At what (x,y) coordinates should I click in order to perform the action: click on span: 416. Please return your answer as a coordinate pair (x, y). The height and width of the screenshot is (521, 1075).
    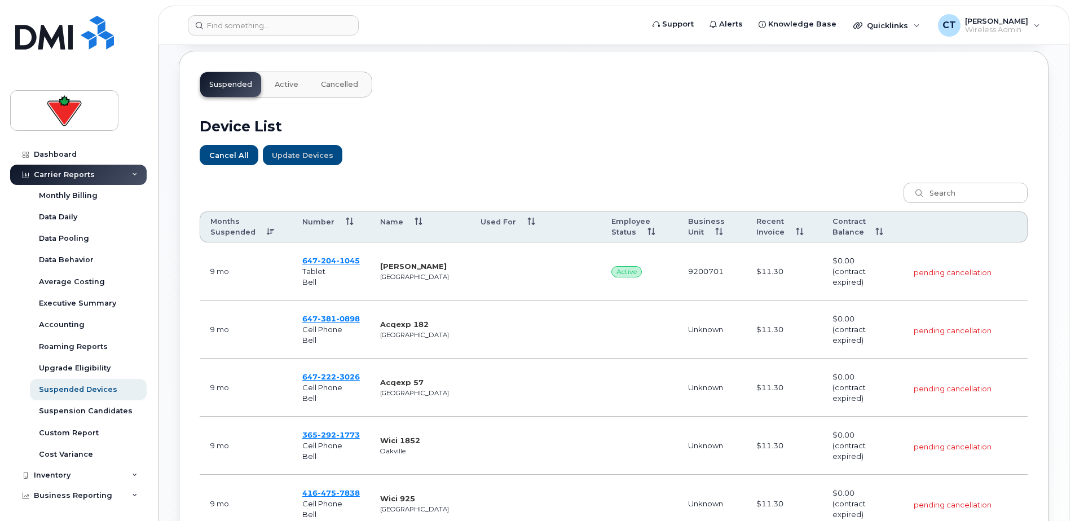
    Looking at the image, I should click on (331, 493).